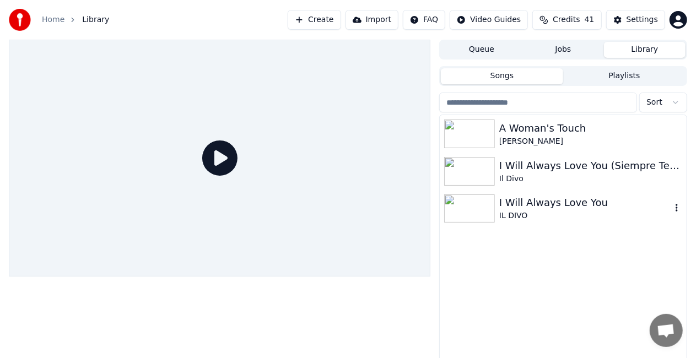  I want to click on span: Library, so click(95, 20).